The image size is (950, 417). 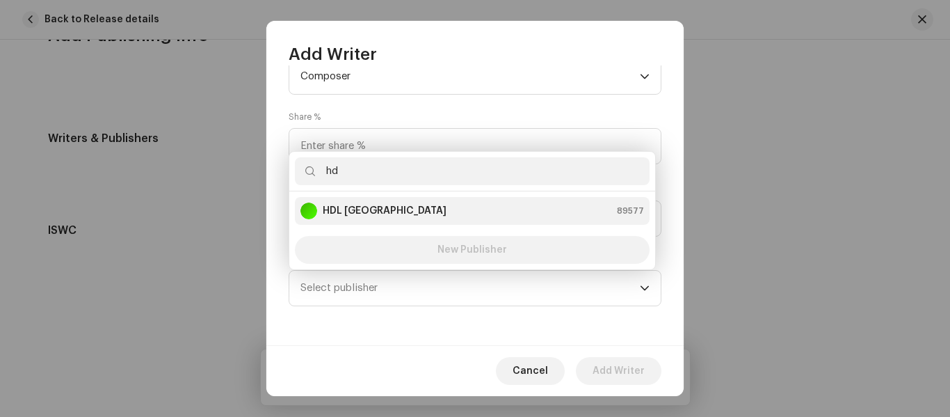 What do you see at coordinates (472, 211) in the screenshot?
I see `li: HDL India` at bounding box center [472, 211].